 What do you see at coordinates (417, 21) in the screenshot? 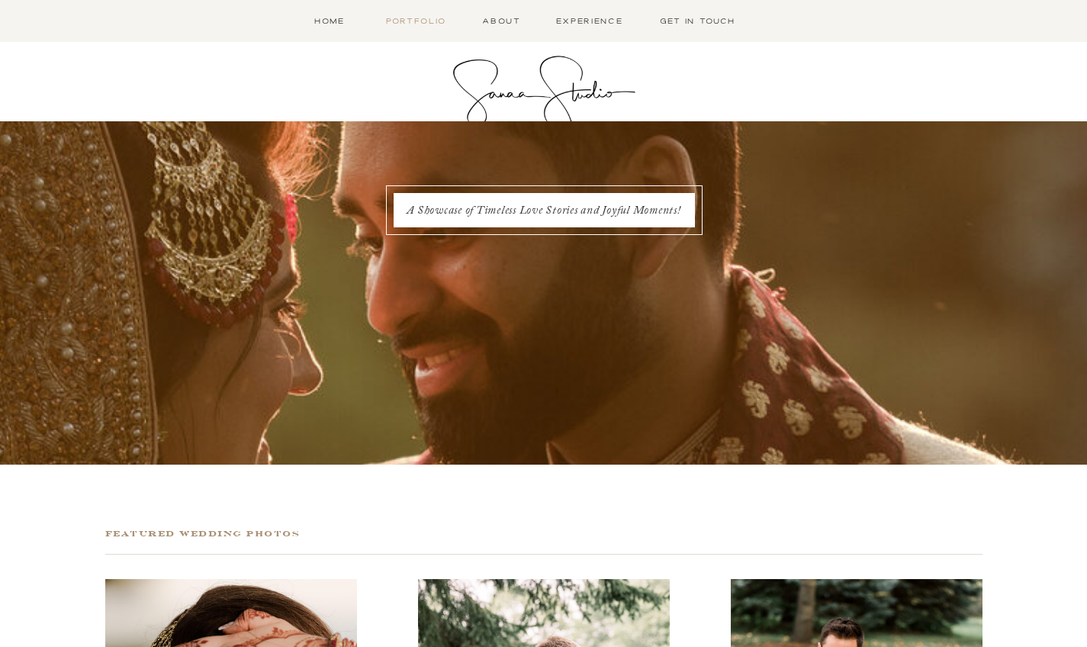
I see `nav: Portfolio` at bounding box center [417, 21].